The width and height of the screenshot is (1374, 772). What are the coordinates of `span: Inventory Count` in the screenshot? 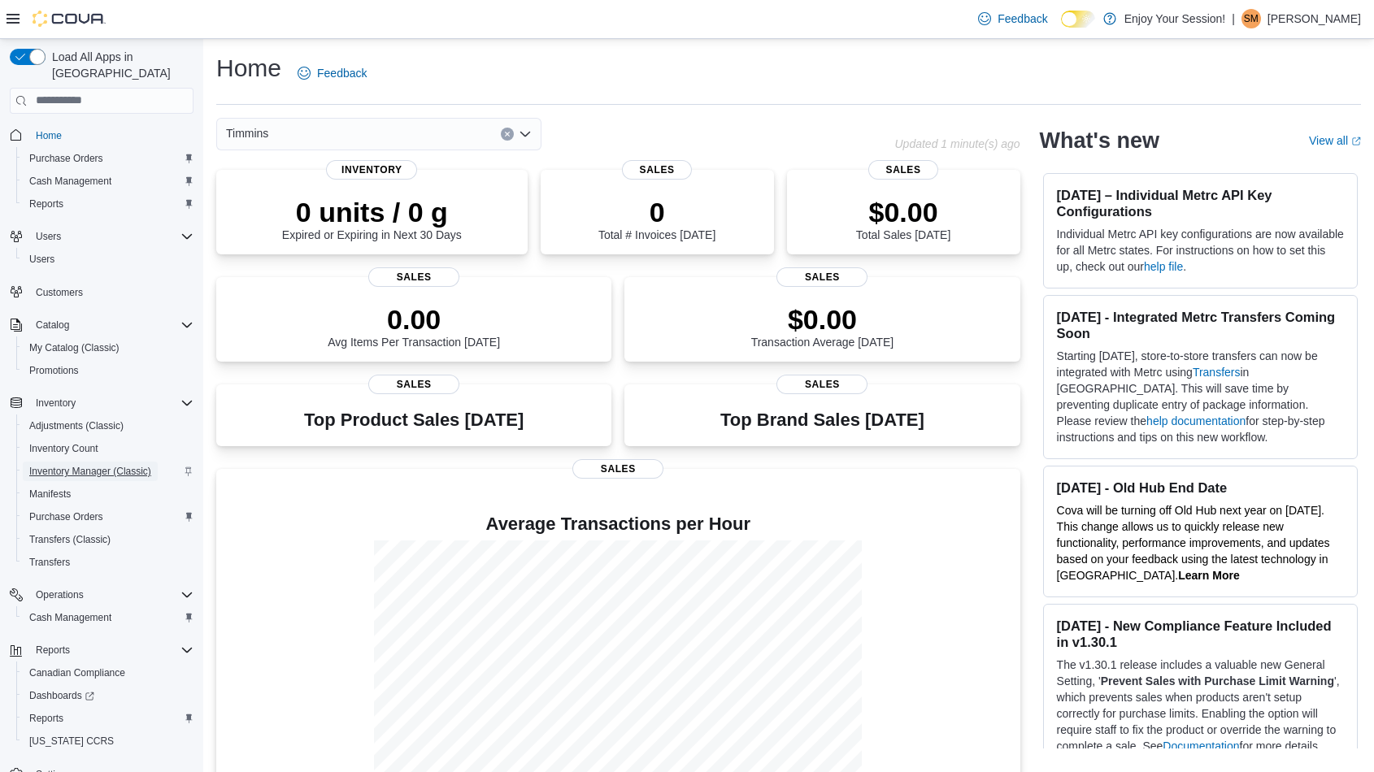 It's located at (108, 449).